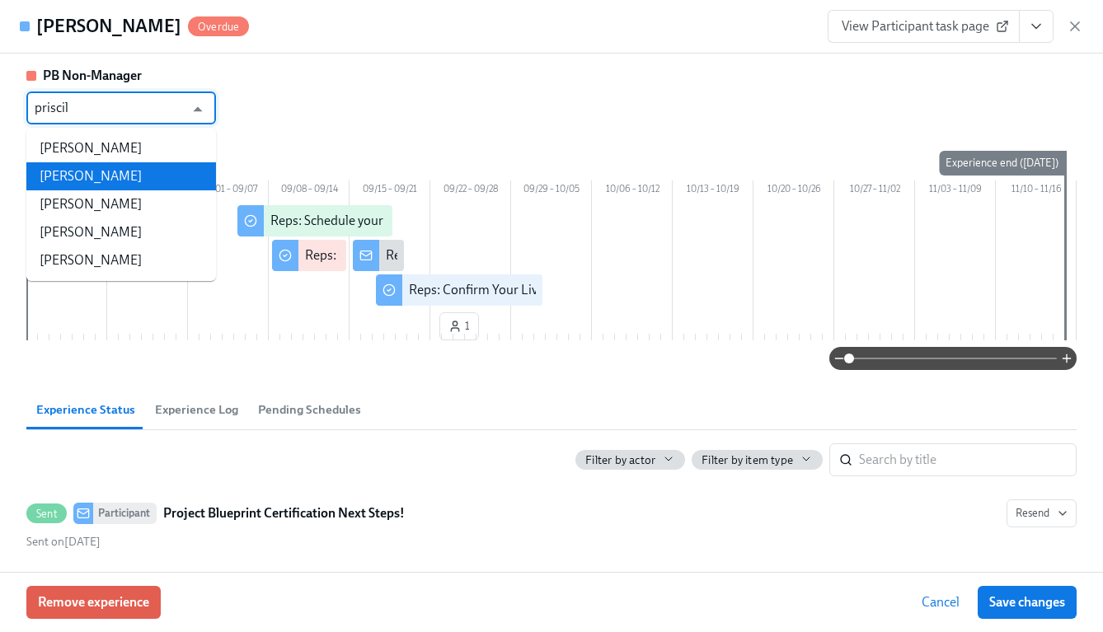 The image size is (1103, 632). What do you see at coordinates (197, 109) in the screenshot?
I see `button: Close` at bounding box center [197, 109].